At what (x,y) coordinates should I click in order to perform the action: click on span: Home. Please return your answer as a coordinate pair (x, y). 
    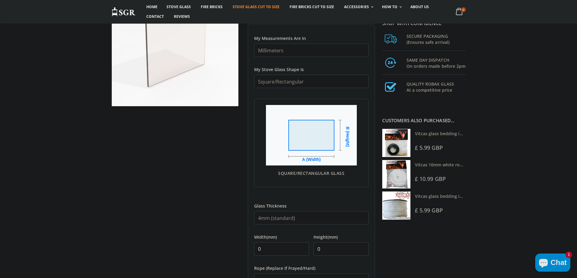
    Looking at the image, I should click on (152, 7).